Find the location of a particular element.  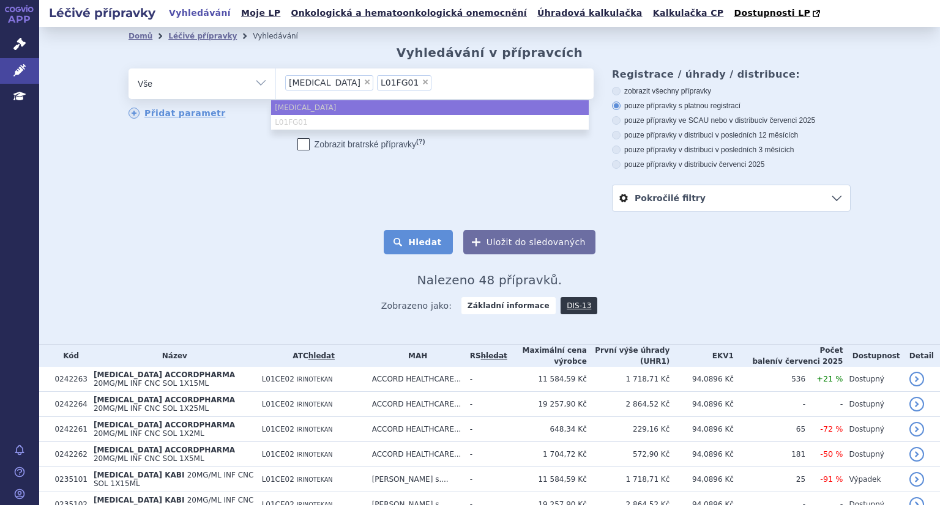

td: 536 is located at coordinates (769, 379).